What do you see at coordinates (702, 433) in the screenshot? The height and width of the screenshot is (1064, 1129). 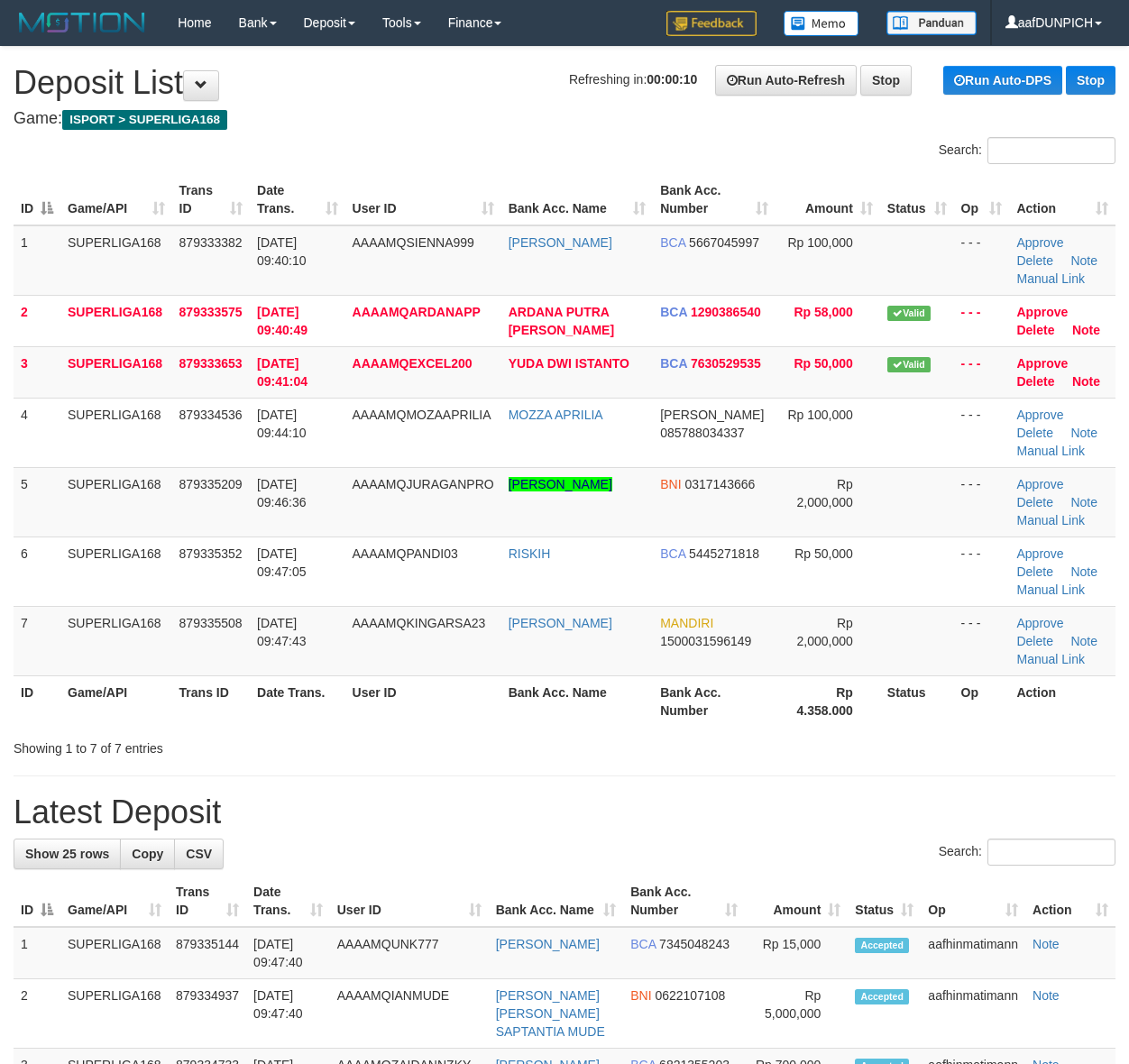 I see `span: Copy 085788034337 to clipboard` at bounding box center [702, 433].